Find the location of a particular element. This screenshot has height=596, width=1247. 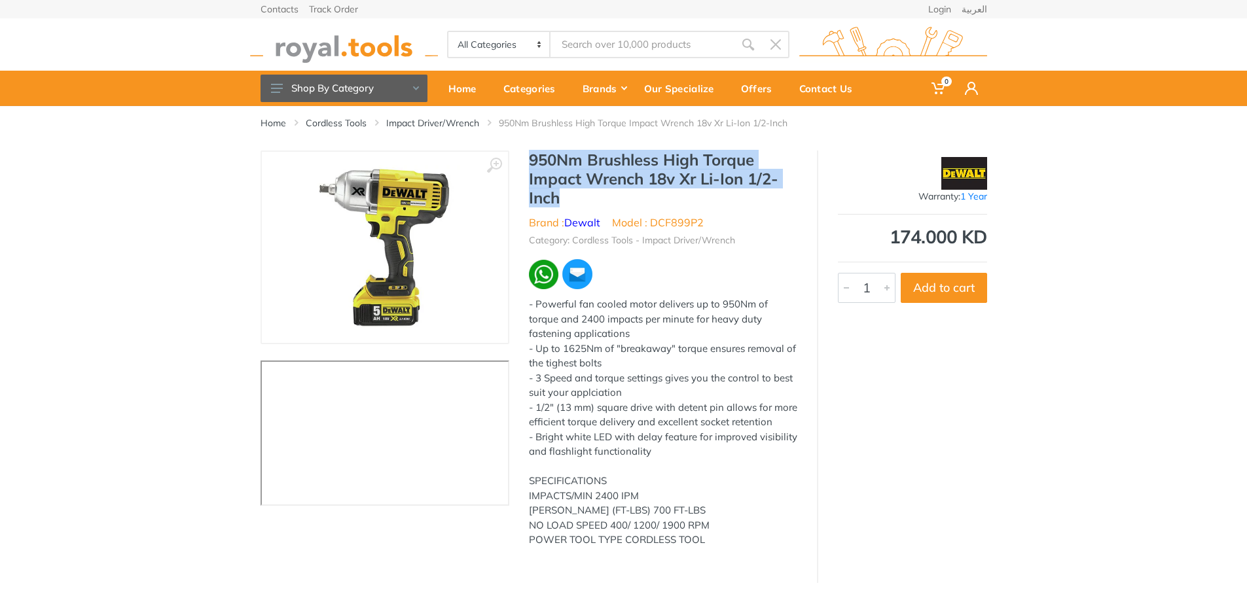

a: Contact Us is located at coordinates (830, 88).